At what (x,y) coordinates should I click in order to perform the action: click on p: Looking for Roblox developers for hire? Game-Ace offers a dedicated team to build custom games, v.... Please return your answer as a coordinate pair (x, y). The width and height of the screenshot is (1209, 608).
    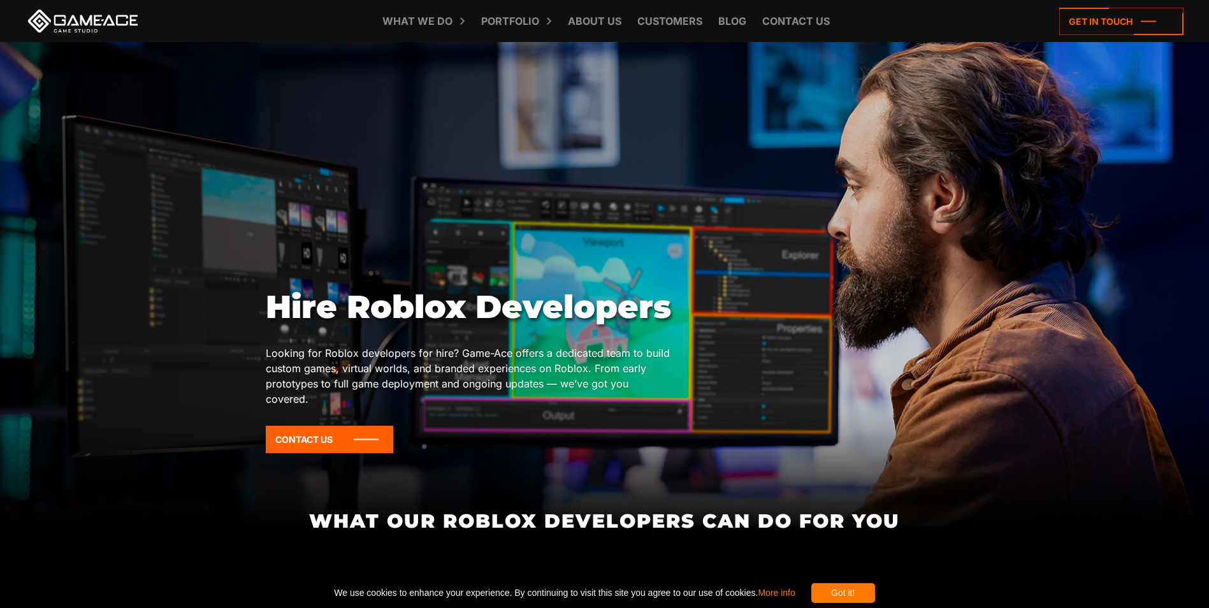
    Looking at the image, I should click on (469, 376).